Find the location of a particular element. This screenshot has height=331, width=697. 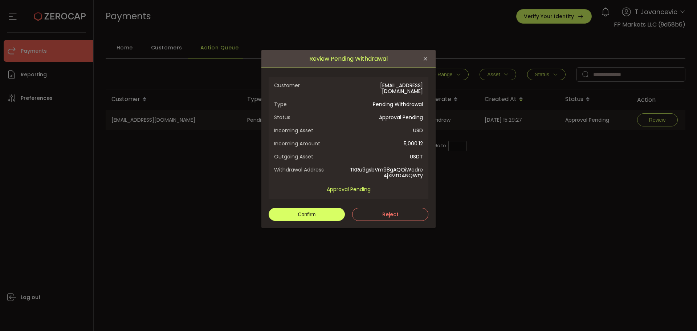

span: Incoming Asset is located at coordinates (311, 130).